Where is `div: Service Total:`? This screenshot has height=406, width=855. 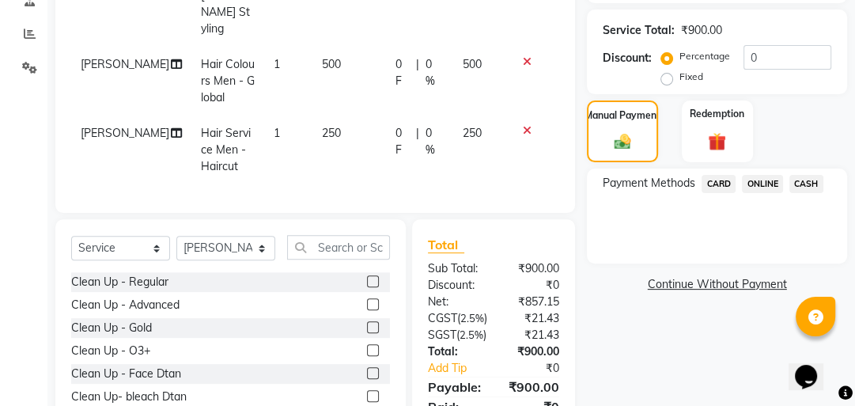
div: Service Total: is located at coordinates (638, 30).